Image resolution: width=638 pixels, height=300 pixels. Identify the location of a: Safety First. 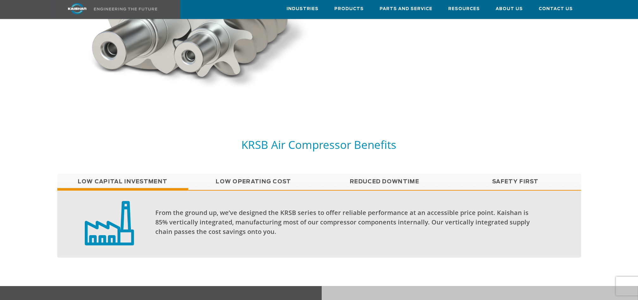
(516, 182).